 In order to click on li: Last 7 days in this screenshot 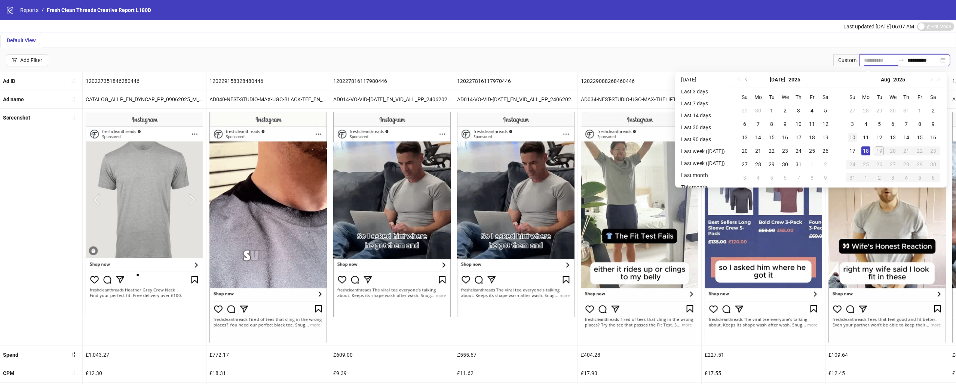, I will do `click(703, 104)`.